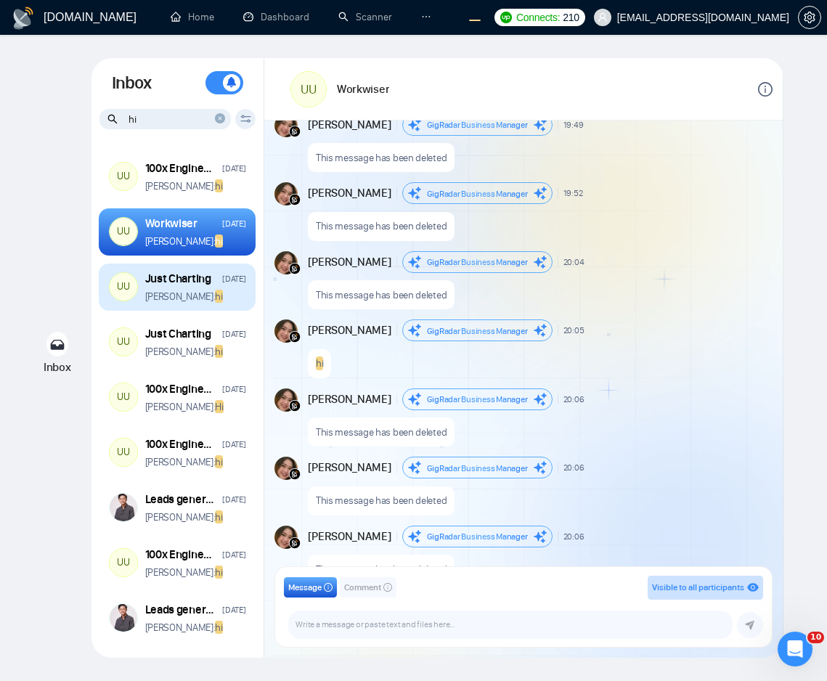  Describe the element at coordinates (305, 587) in the screenshot. I see `span: Message` at that location.